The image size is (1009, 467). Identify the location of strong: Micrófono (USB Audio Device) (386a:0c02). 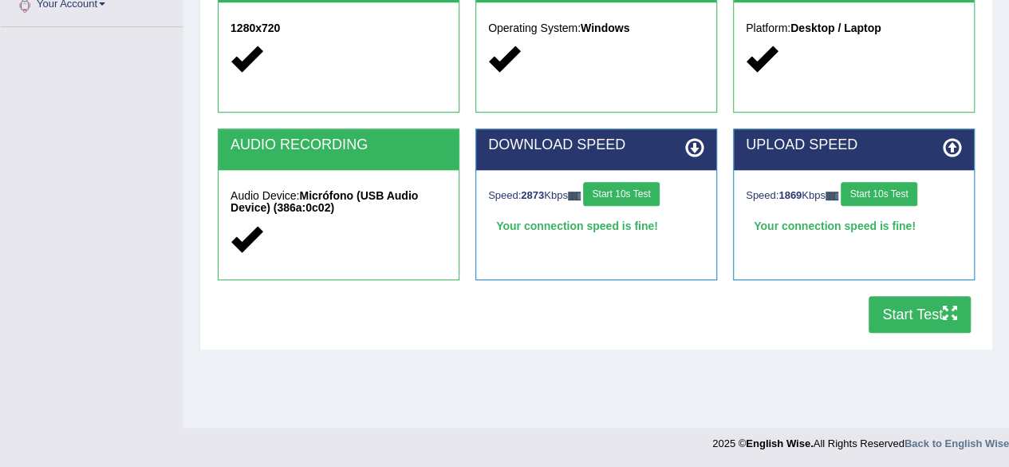
(324, 201).